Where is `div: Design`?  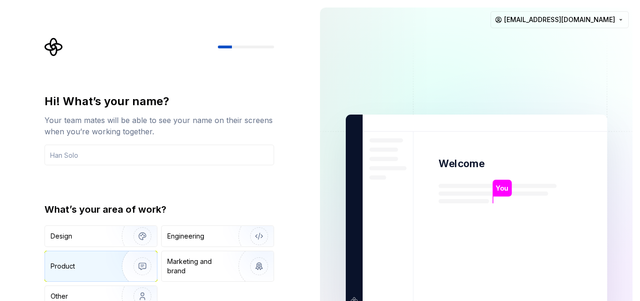
div: Design is located at coordinates (61, 236).